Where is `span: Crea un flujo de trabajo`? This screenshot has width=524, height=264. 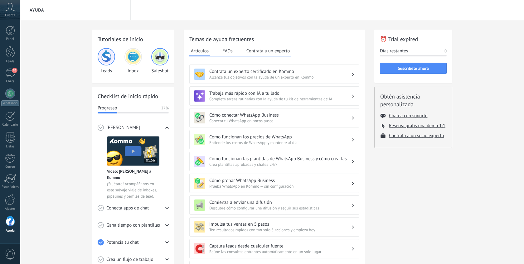 span: Crea un flujo de trabajo is located at coordinates (130, 260).